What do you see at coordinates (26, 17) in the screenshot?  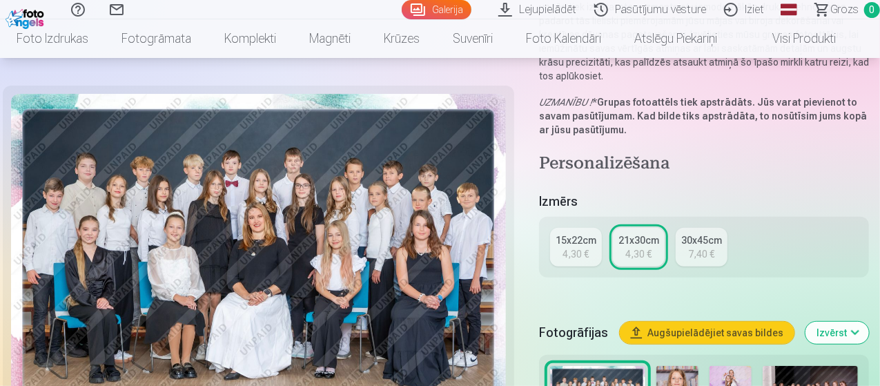 I see `img: /fa1` at bounding box center [26, 17].